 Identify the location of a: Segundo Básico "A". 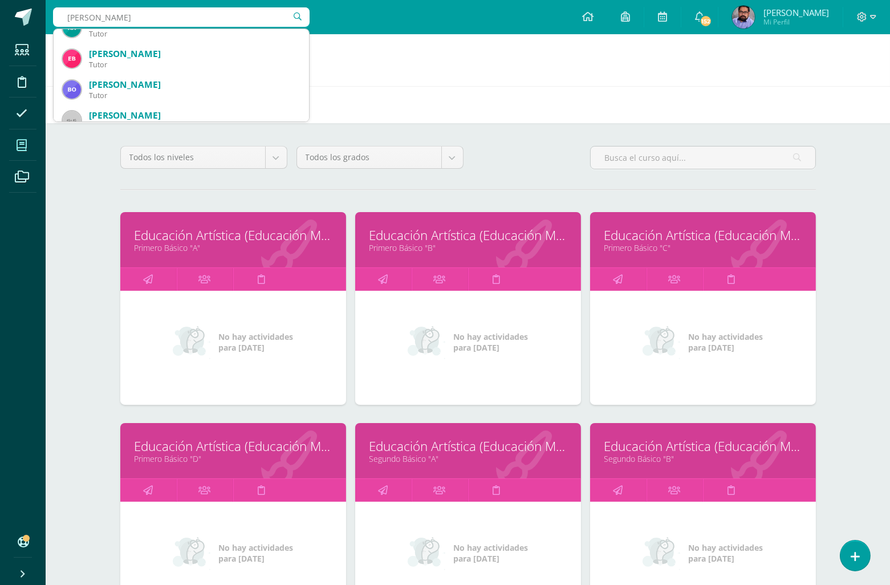
(468, 458).